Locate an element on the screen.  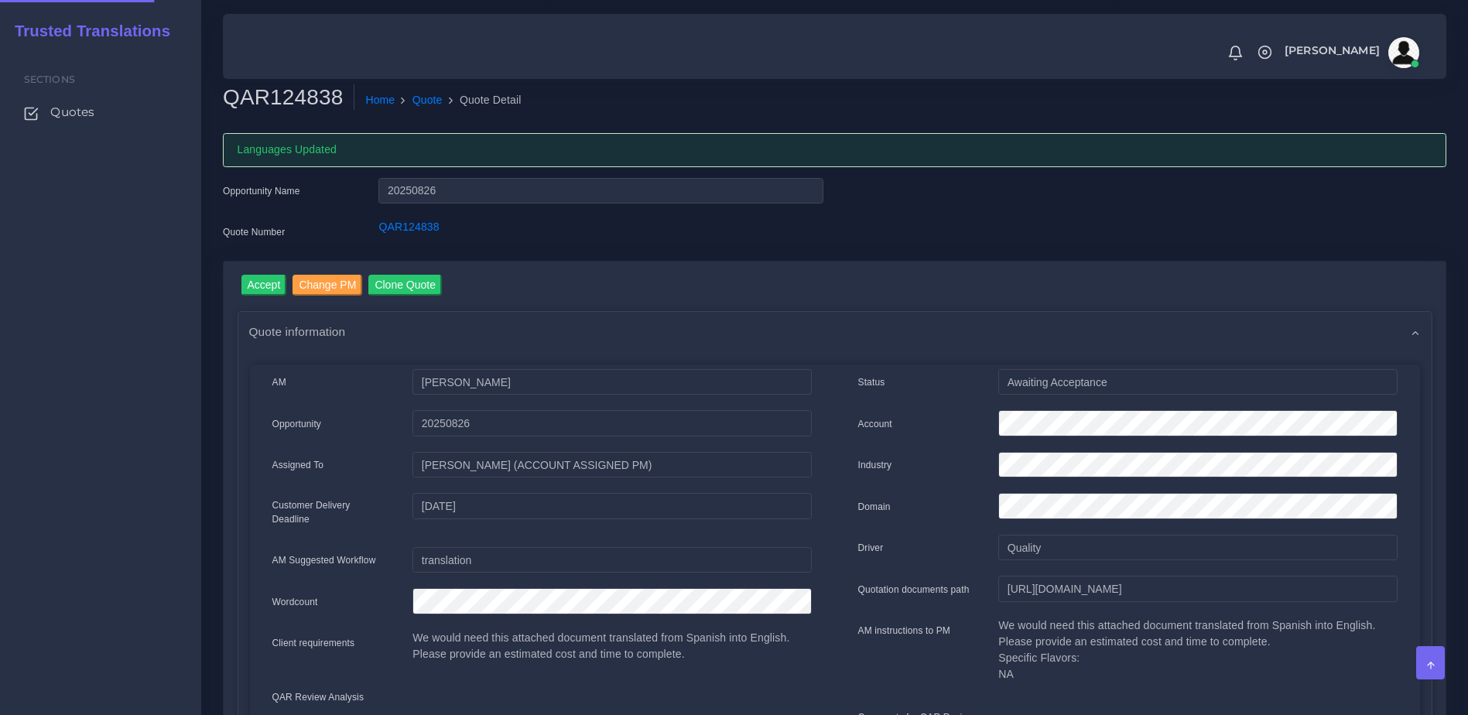
label: Opportunity is located at coordinates (297, 424).